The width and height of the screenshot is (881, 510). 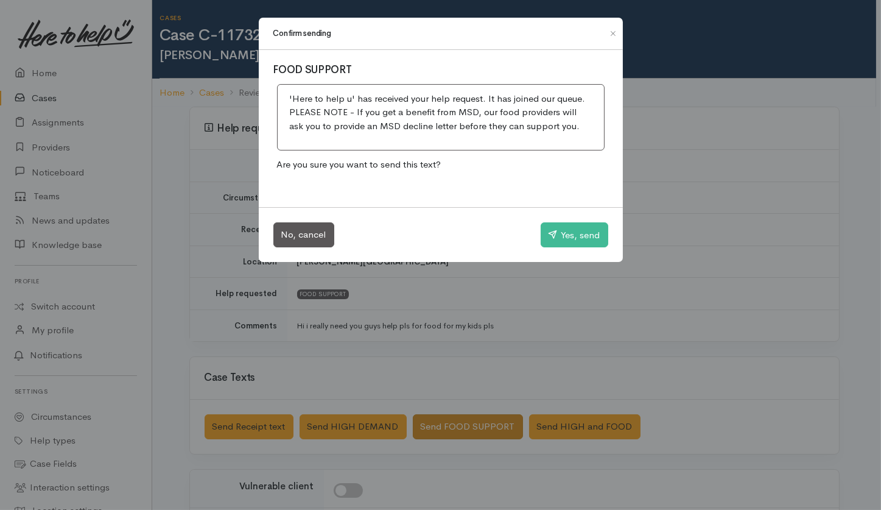 What do you see at coordinates (441, 113) in the screenshot?
I see `p: 'Here to help u' has received your help request. It has joined our queue. PLEASE NOTE - If you ge...` at bounding box center [441, 113].